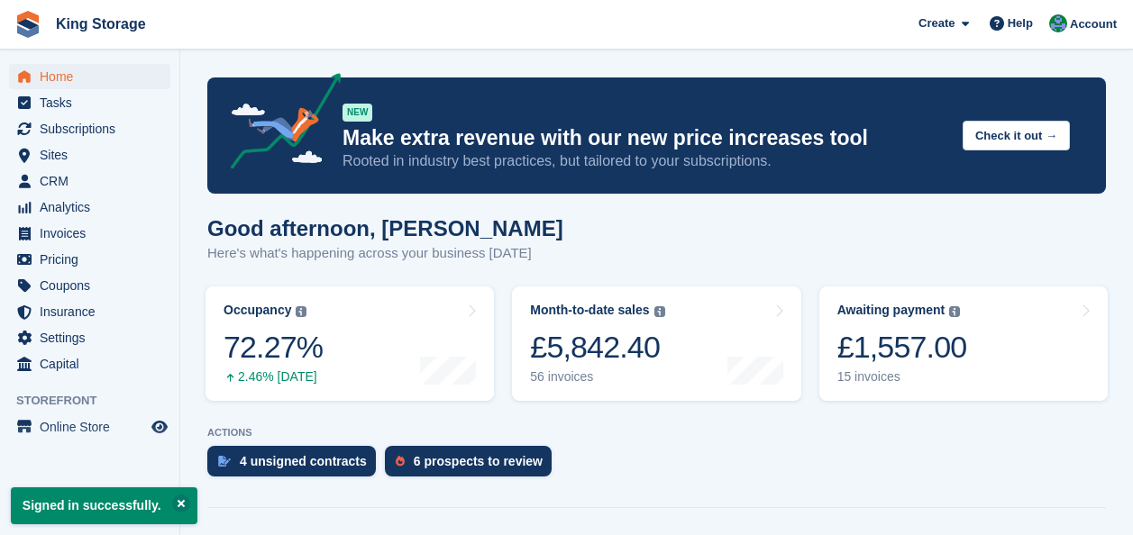 This screenshot has width=1133, height=535. I want to click on span: Sites, so click(94, 155).